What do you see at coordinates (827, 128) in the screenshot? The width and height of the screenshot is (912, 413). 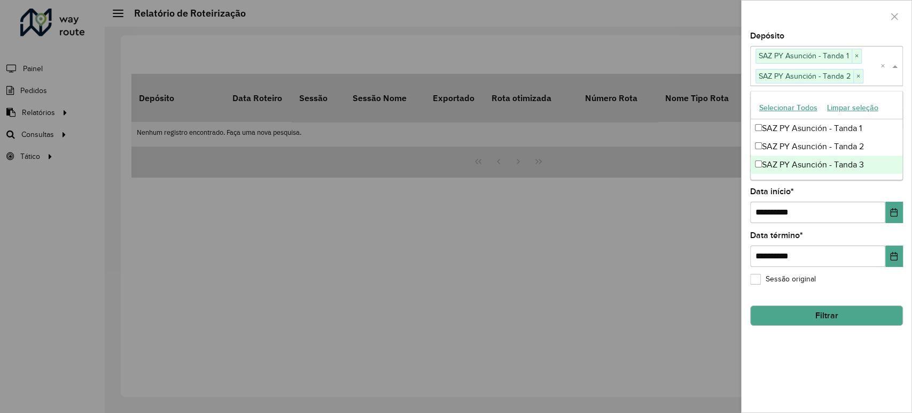 I see `div: SAZ PY Asunción - Tanda 1` at bounding box center [827, 128].